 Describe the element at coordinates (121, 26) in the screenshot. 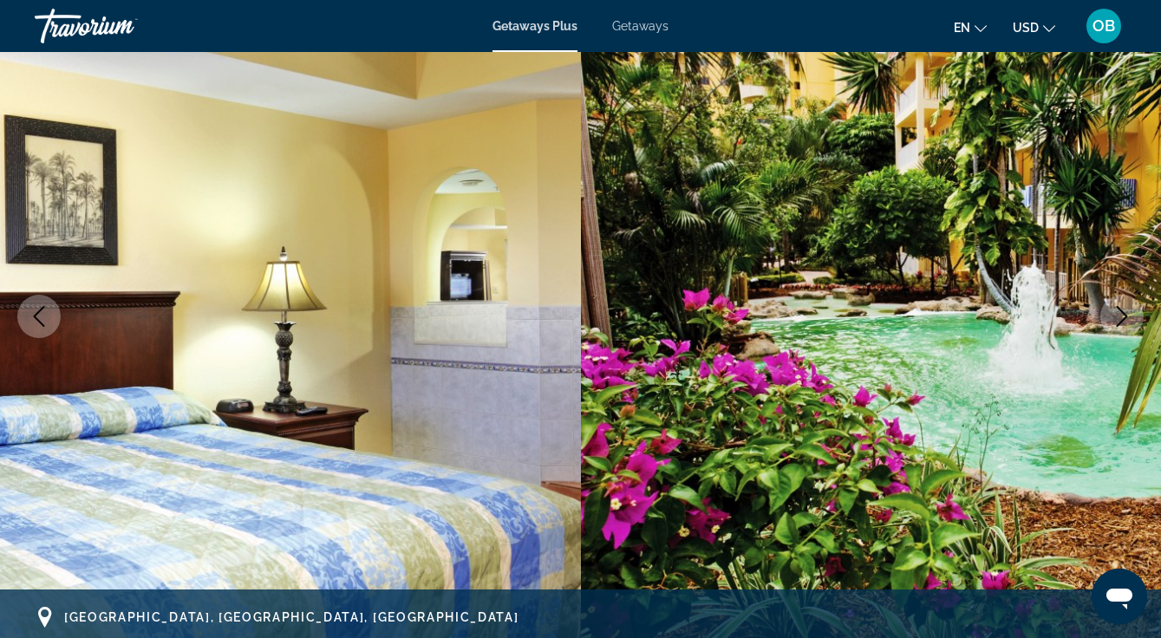

I see `a: Travorium` at that location.